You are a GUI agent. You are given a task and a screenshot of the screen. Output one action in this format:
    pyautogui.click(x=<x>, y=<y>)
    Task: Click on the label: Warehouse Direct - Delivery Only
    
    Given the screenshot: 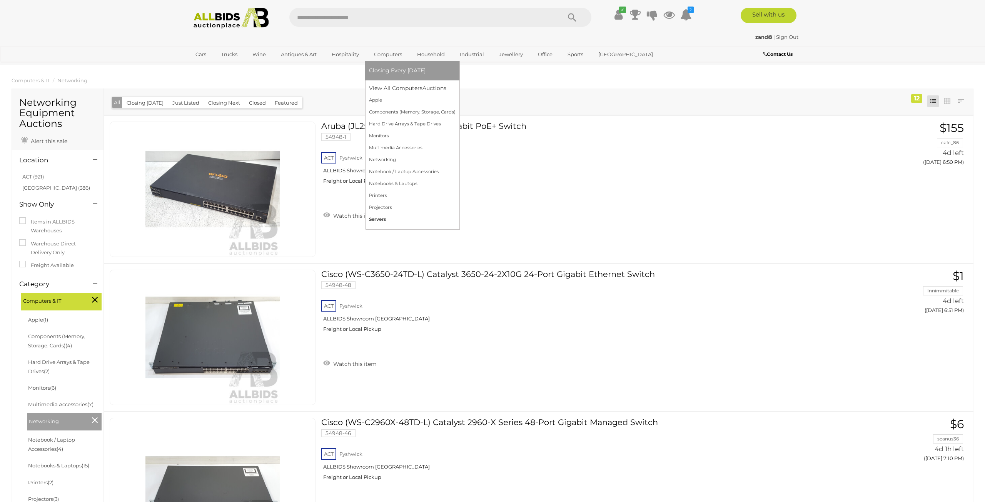 What is the action you would take?
    pyautogui.click(x=57, y=248)
    